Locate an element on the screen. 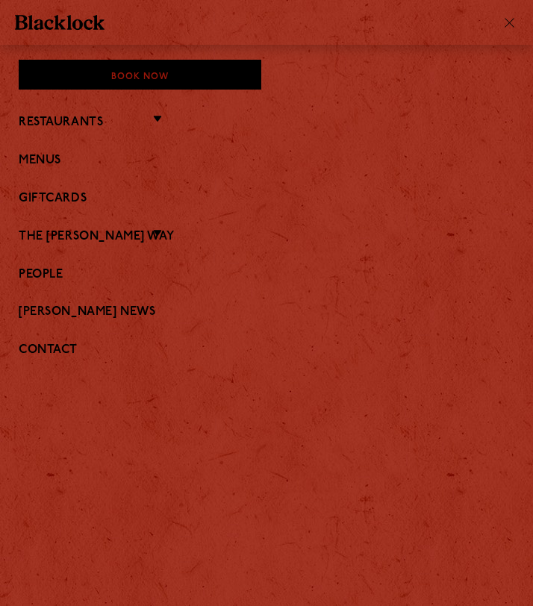 This screenshot has height=606, width=533. a: Restaurants is located at coordinates (60, 122).